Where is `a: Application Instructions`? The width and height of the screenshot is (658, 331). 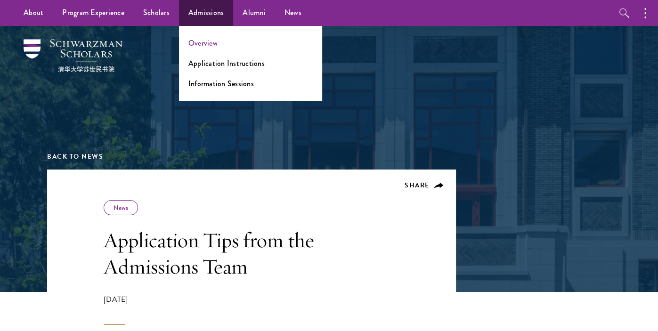
a: Application Instructions is located at coordinates (227, 63).